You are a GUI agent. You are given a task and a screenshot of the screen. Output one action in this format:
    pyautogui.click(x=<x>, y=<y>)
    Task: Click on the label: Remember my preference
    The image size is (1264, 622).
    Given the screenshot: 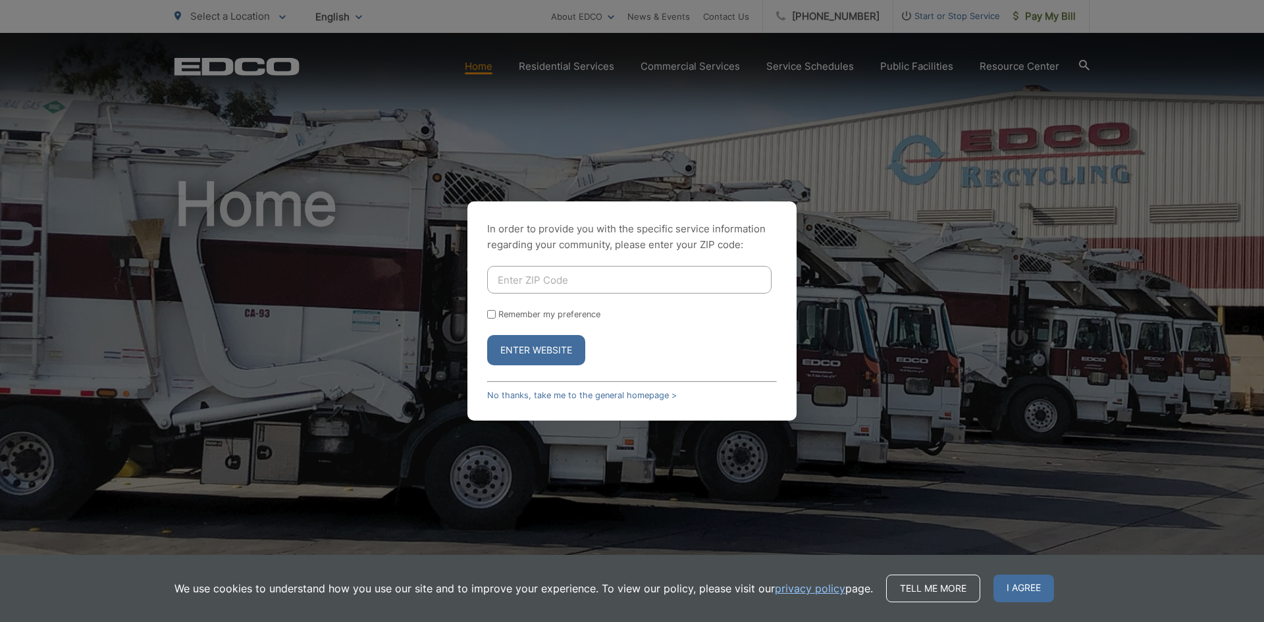 What is the action you would take?
    pyautogui.click(x=549, y=314)
    